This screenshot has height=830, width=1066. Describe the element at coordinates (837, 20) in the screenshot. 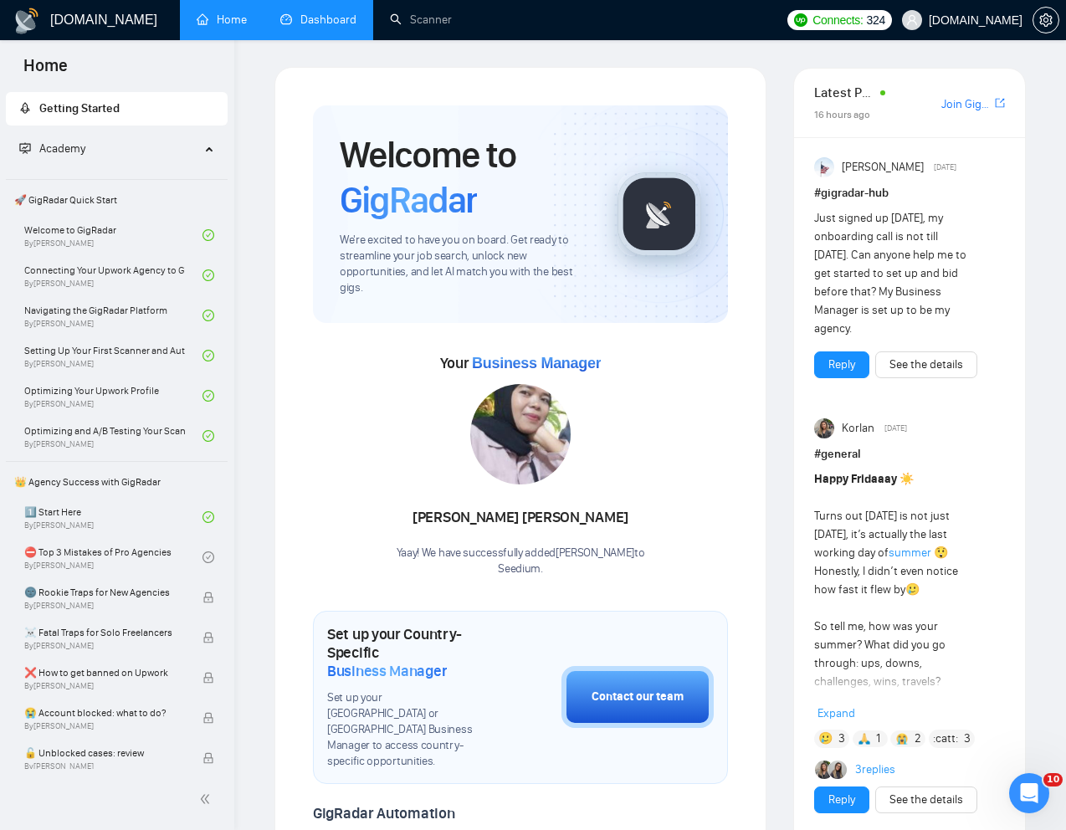

I see `span: Connects:` at that location.